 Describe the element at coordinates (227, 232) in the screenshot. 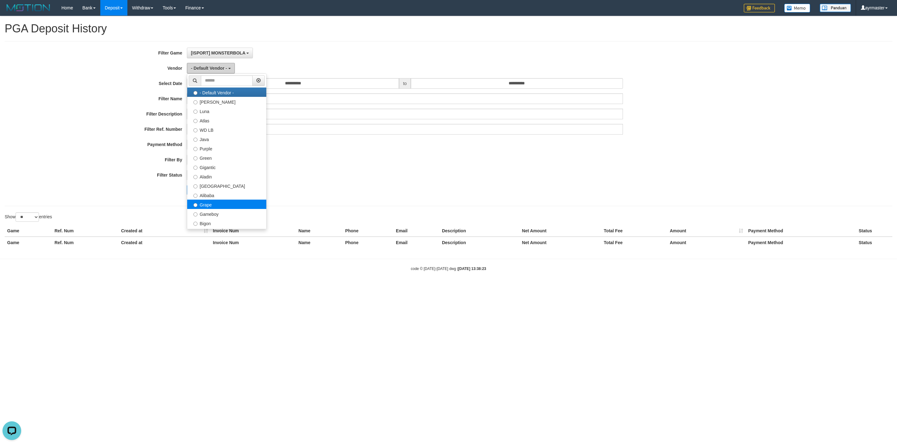

I see `label: Allstar` at that location.